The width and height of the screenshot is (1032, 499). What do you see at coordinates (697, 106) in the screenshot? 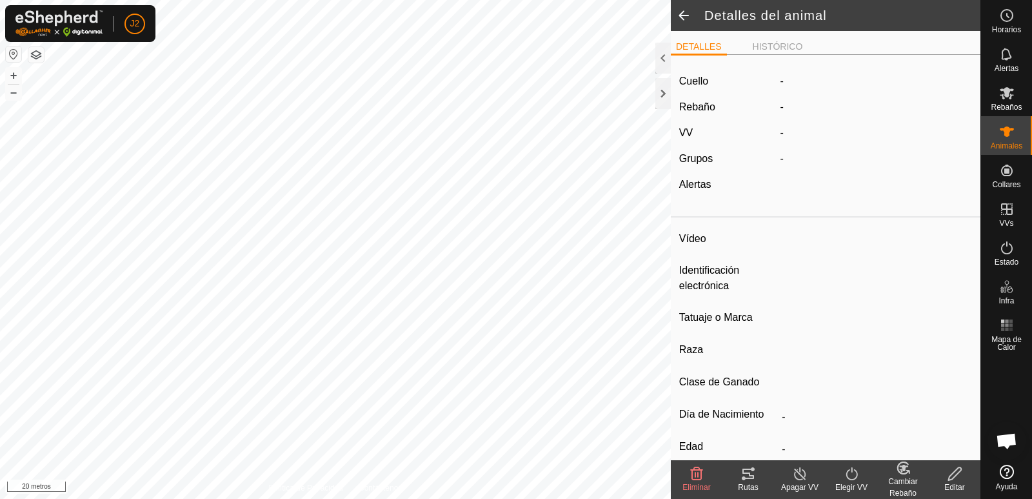
I see `font: Rebaño` at bounding box center [697, 106].